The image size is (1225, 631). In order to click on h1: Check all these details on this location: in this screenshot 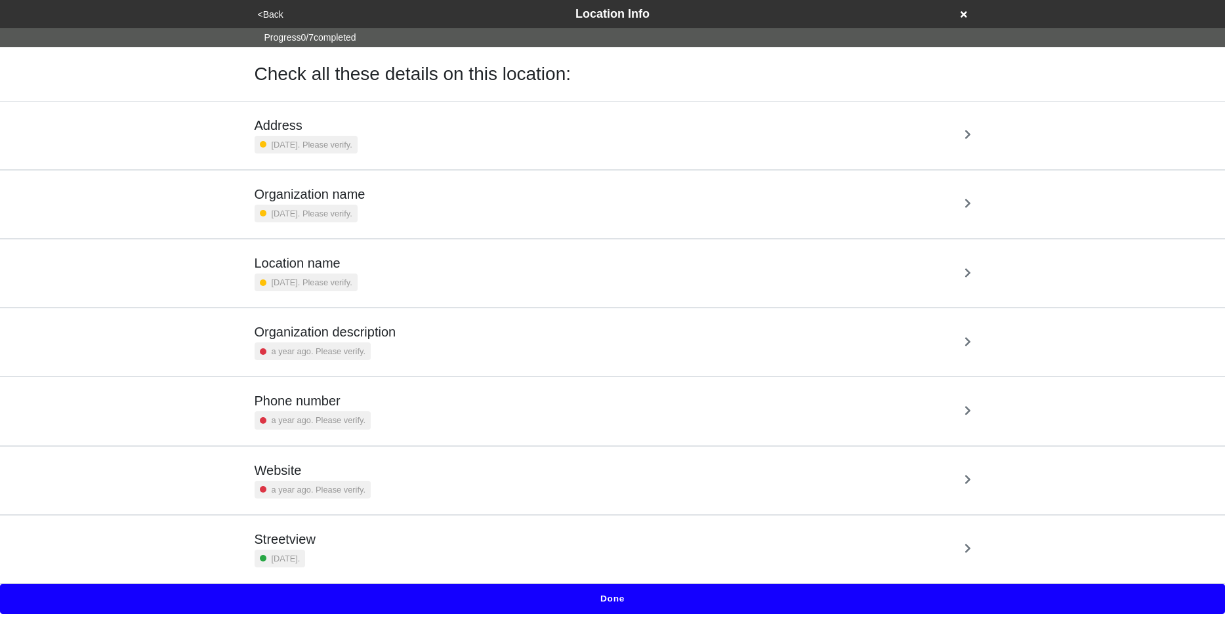, I will do `click(413, 74)`.